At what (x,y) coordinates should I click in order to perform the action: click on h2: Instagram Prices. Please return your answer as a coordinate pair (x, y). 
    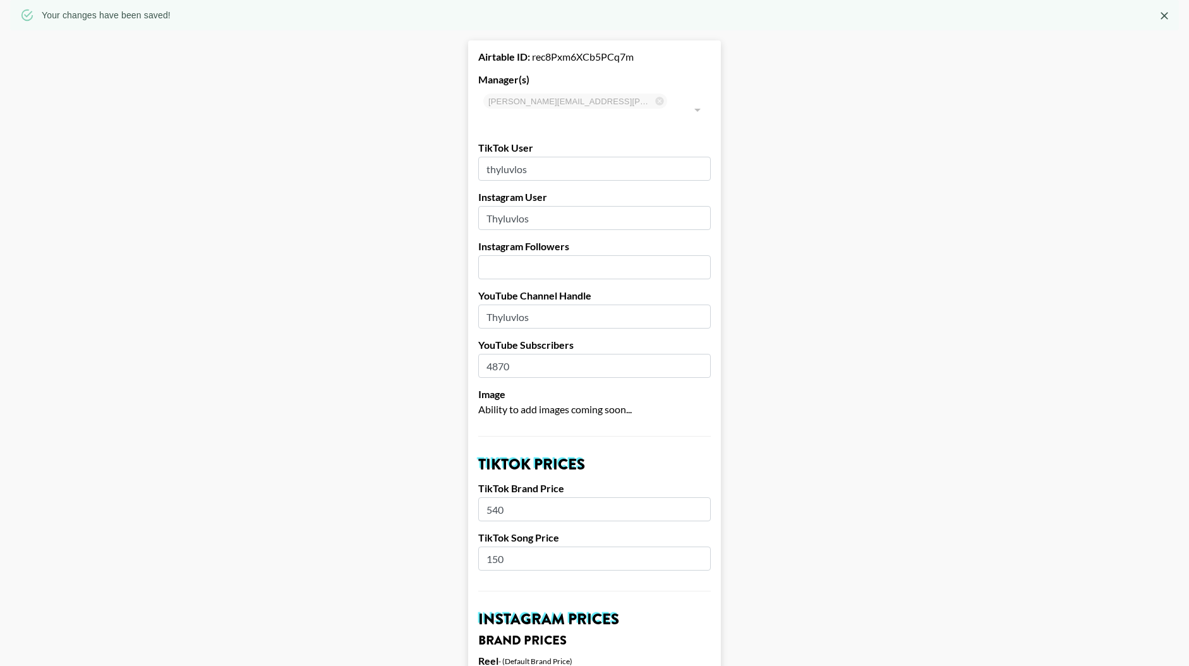
    Looking at the image, I should click on (595, 619).